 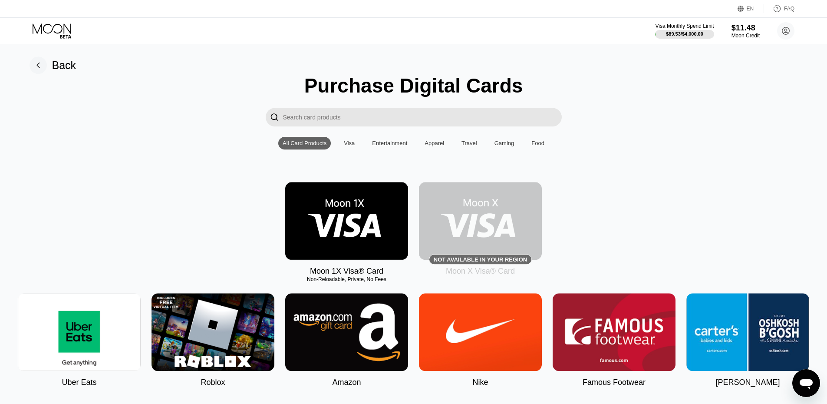 I want to click on div: Gaming, so click(x=504, y=143).